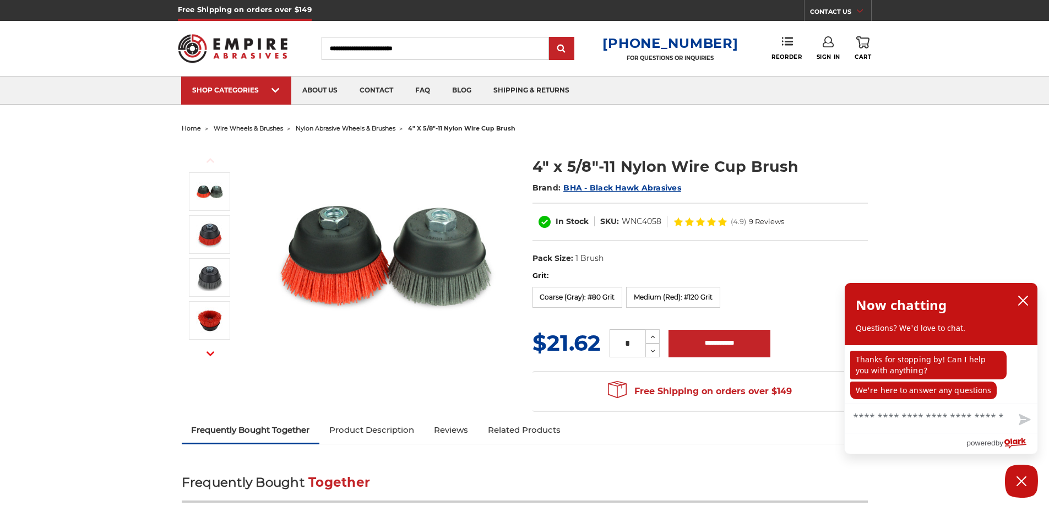 The width and height of the screenshot is (1049, 506). Describe the element at coordinates (700, 166) in the screenshot. I see `h1: 4" x 5/8"-11 Nylon Wire Cup Brush` at that location.